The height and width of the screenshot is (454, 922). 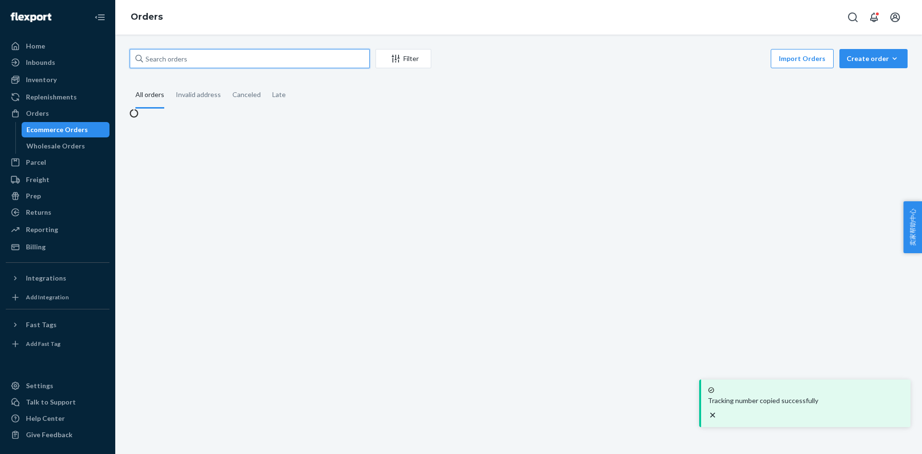 I want to click on a: Help Center, so click(x=58, y=418).